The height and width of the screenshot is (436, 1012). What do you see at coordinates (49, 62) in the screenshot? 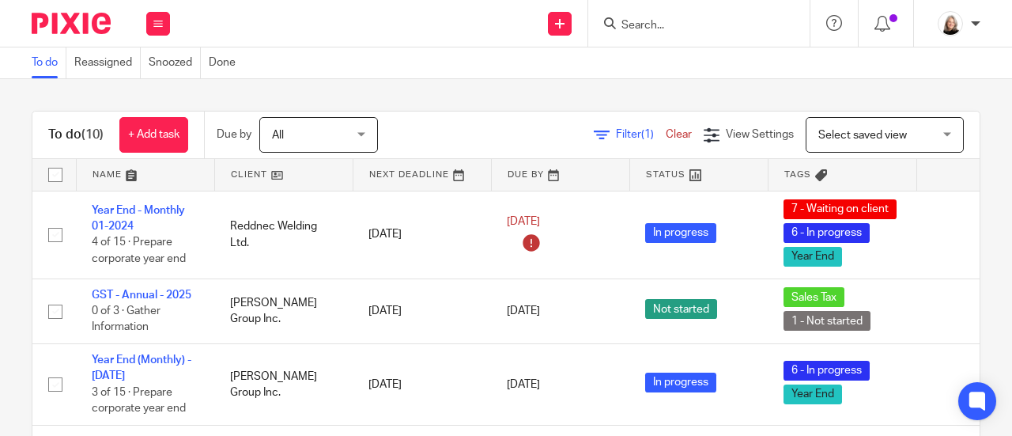
I see `a: To do` at bounding box center [49, 62].